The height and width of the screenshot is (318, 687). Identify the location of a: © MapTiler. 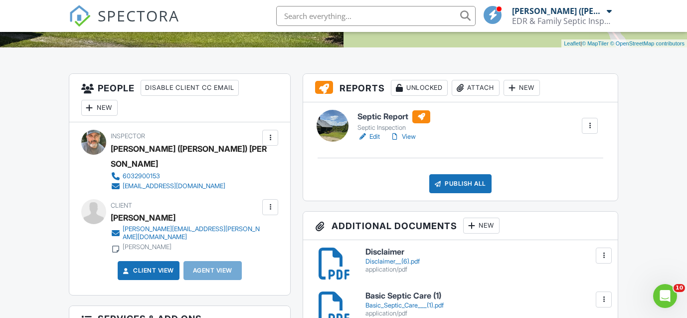
(596, 43).